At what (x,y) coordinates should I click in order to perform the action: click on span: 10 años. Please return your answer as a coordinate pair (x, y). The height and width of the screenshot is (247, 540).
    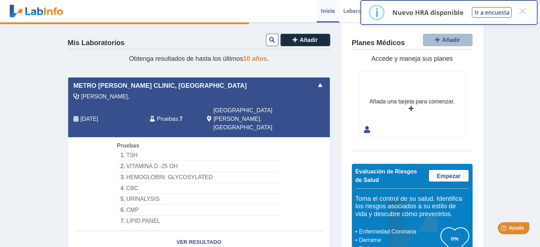
    Looking at the image, I should click on (255, 59).